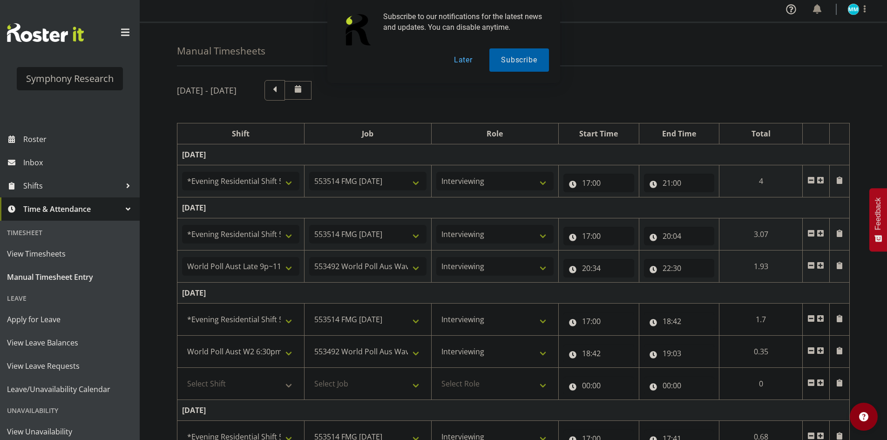 The height and width of the screenshot is (440, 887). Describe the element at coordinates (72, 209) in the screenshot. I see `span: Time & Attendance` at that location.